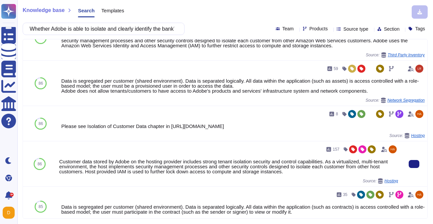 This screenshot has width=433, height=224. I want to click on span: Source type, so click(356, 29).